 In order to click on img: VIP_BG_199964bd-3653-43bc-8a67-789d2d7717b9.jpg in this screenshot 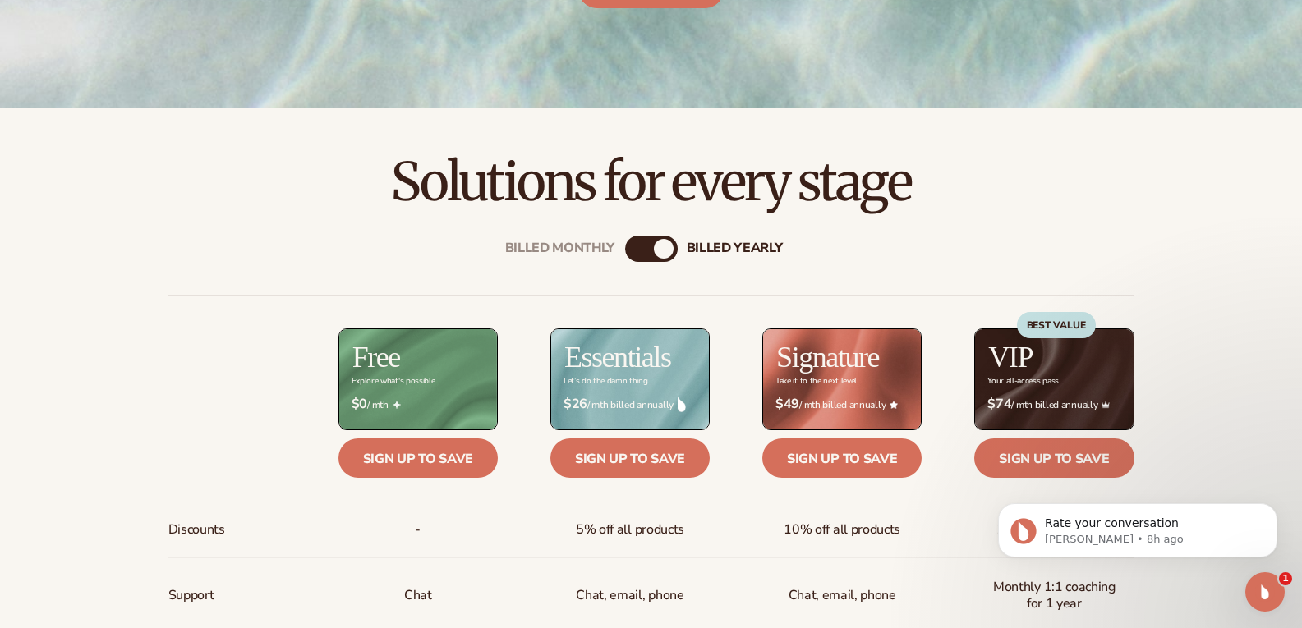, I will do `click(1054, 379)`.